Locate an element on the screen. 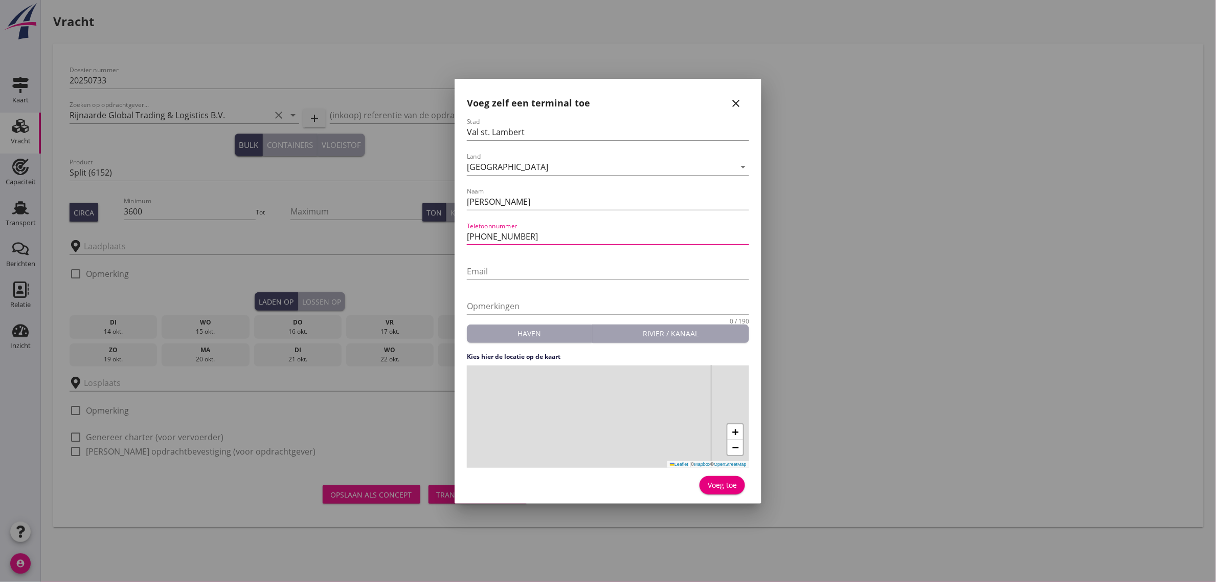  input: Stad is located at coordinates (608, 132).